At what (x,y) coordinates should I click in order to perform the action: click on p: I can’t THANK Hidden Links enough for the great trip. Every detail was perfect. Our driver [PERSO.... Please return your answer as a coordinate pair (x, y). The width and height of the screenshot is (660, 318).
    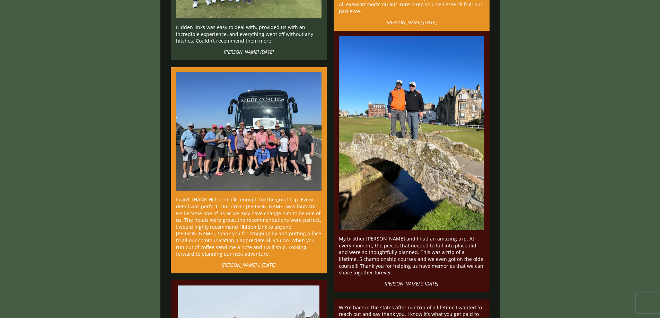
    Looking at the image, I should click on (249, 227).